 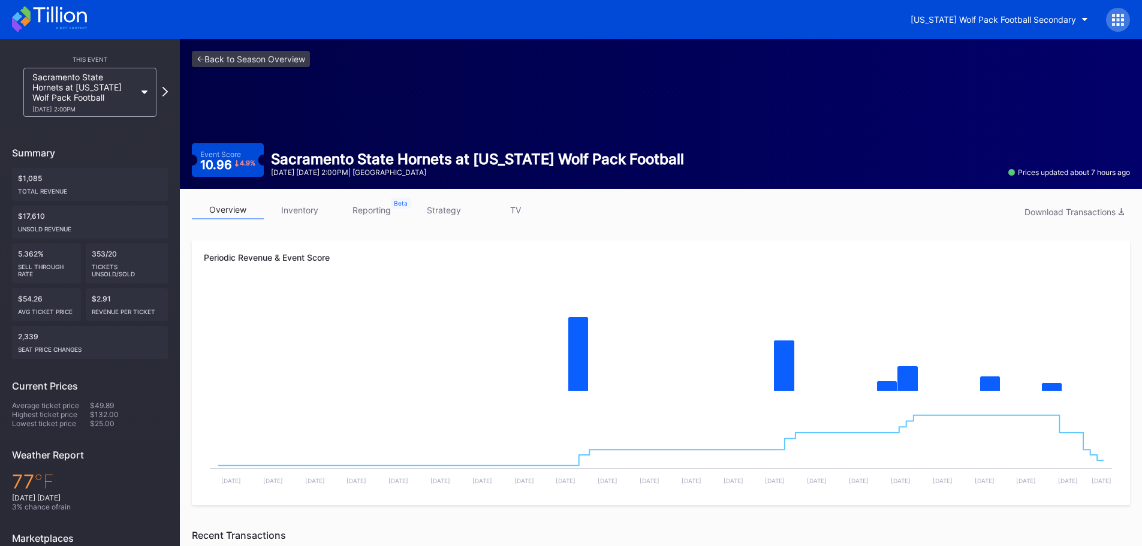 I want to click on div: Sell Through Rate, so click(x=46, y=268).